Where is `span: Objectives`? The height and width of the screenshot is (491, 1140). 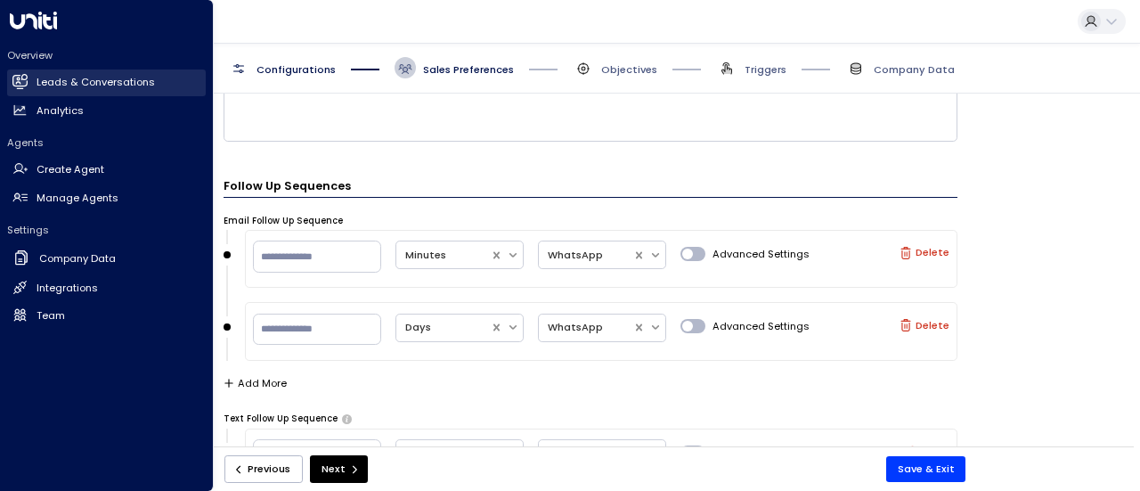 span: Objectives is located at coordinates (629, 69).